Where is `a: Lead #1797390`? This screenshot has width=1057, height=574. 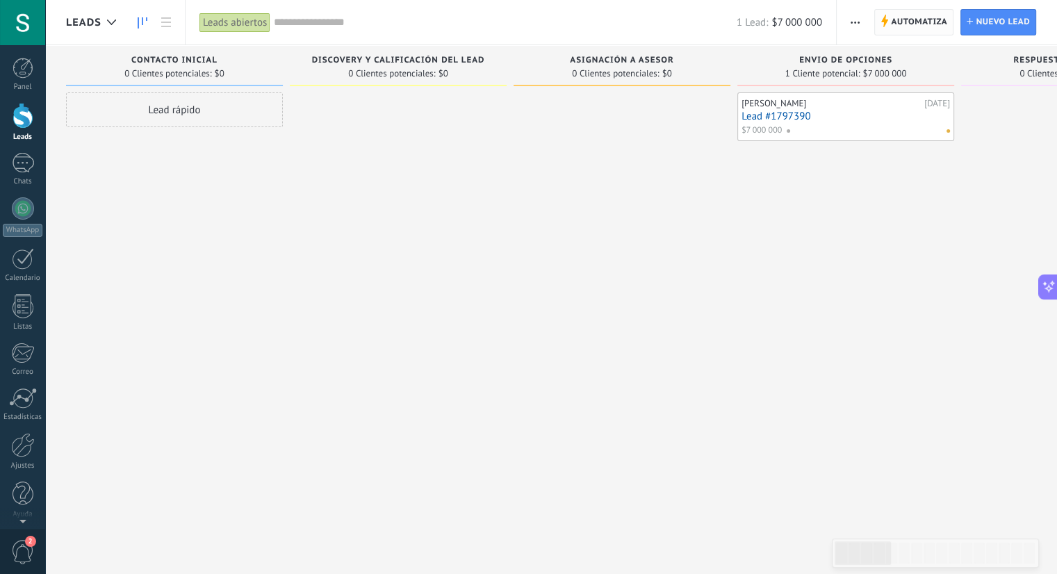 a: Lead #1797390 is located at coordinates (846, 116).